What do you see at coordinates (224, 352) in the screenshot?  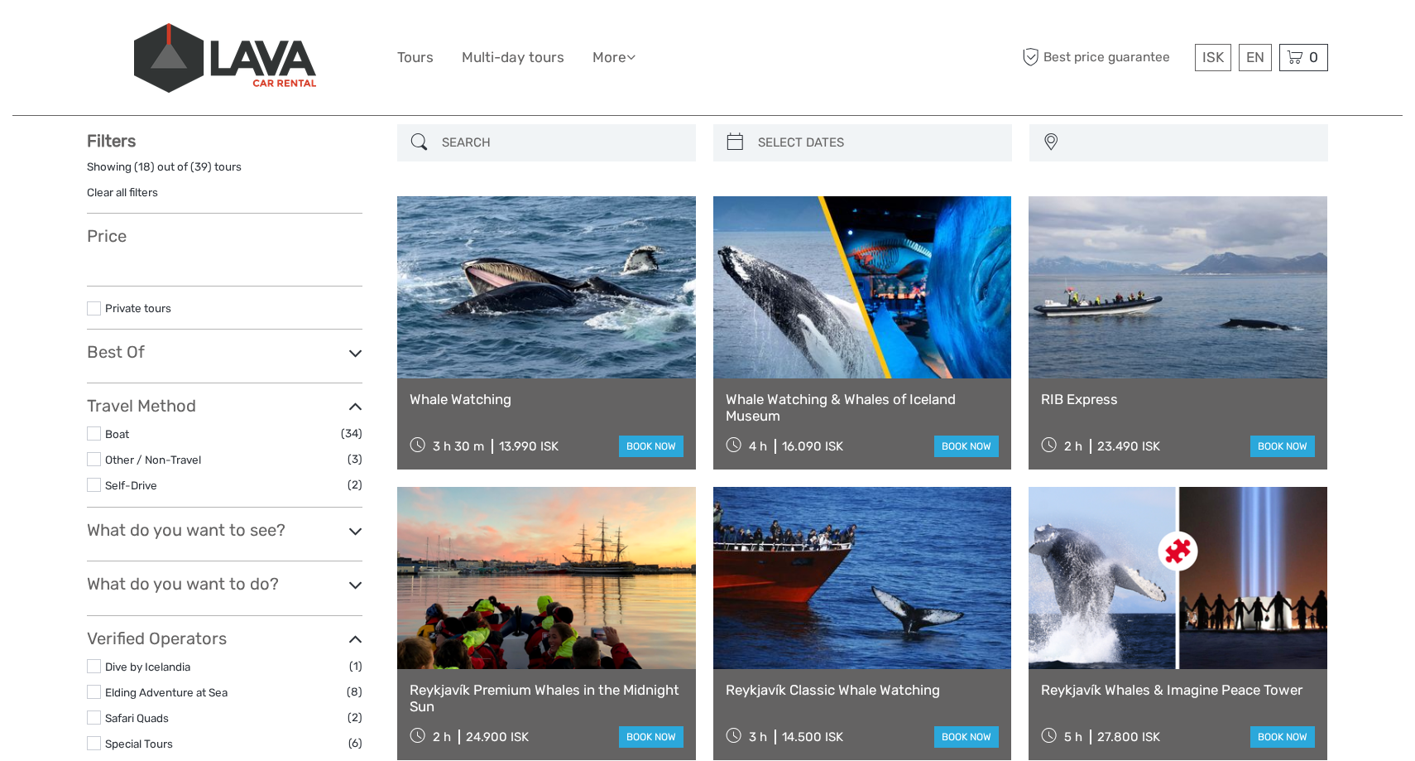 I see `h3: Best Of` at bounding box center [224, 352].